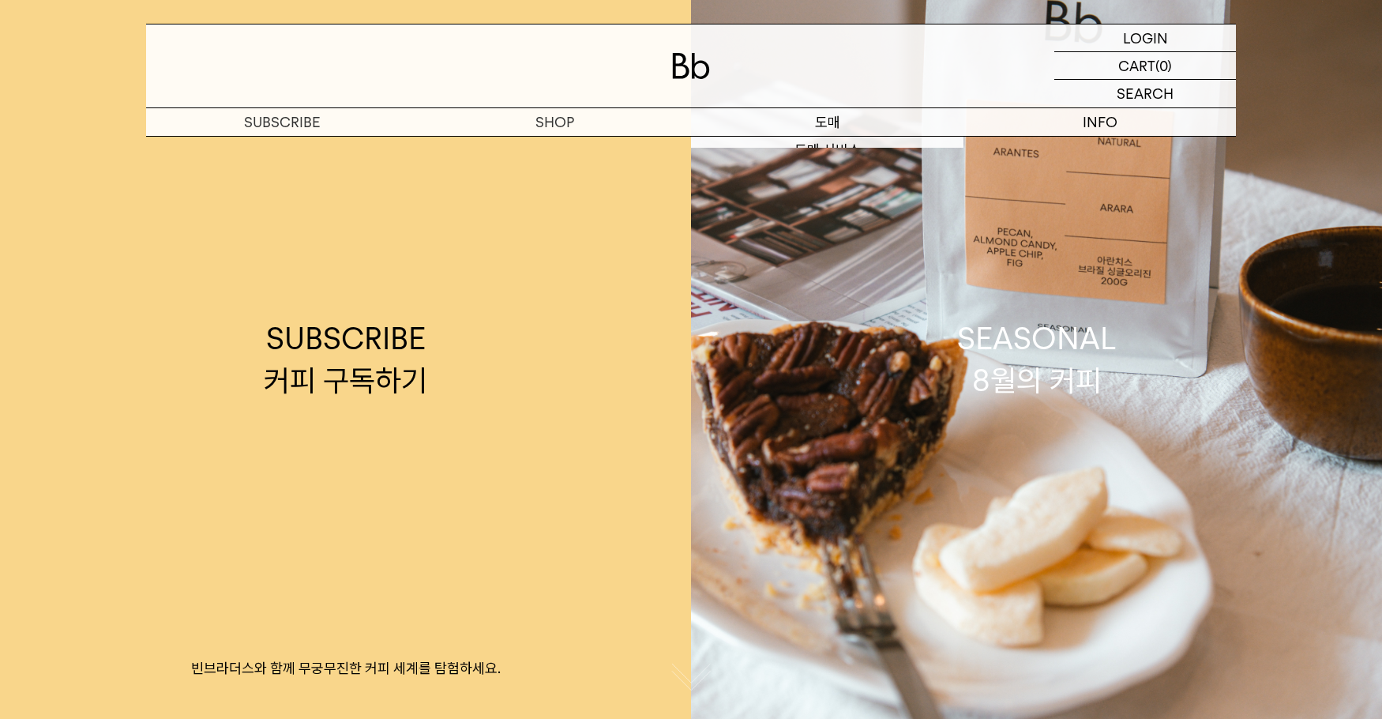 This screenshot has width=1382, height=719. I want to click on a: SHOP, so click(554, 122).